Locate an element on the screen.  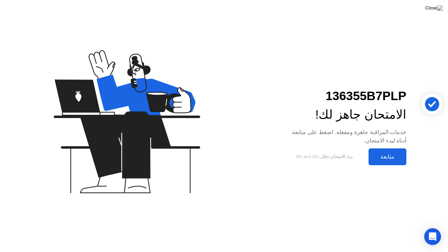
div: 136355B7PLP is located at coordinates (344, 96).